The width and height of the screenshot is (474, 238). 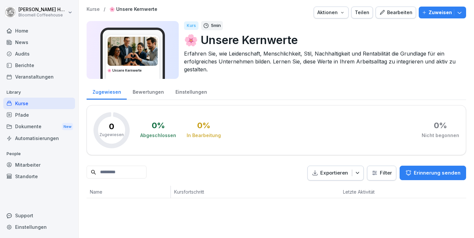 I want to click on img: o42vw9ktpcd1ki1r1pbdchka.png, so click(x=133, y=51).